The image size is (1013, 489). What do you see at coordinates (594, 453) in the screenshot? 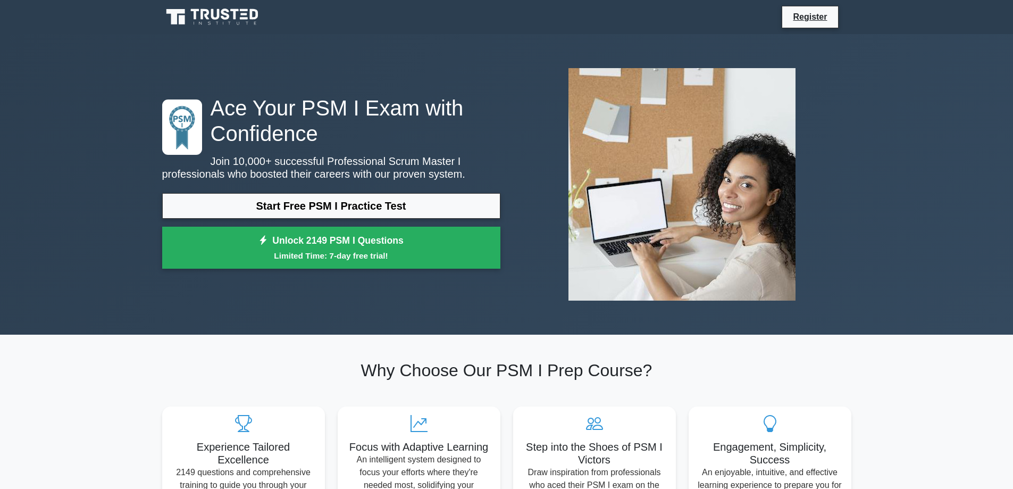
I see `h5: Step into the Shoes of PSM I Victors` at bounding box center [594, 453].